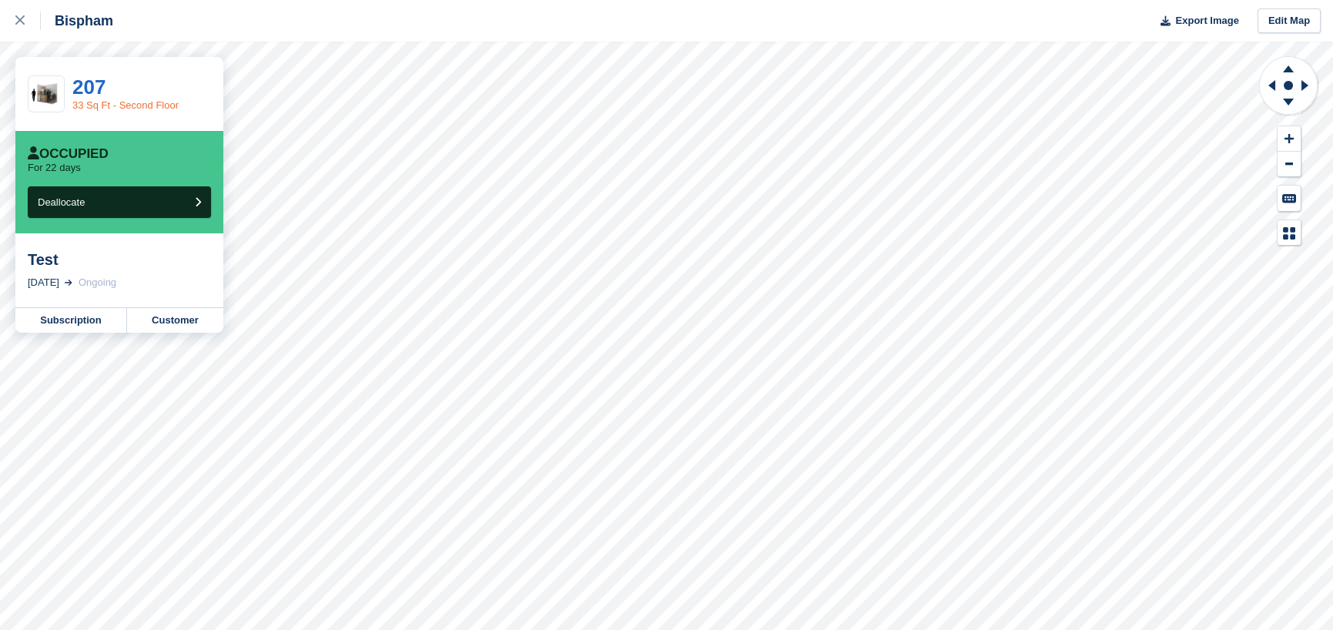 The width and height of the screenshot is (1333, 630). What do you see at coordinates (1290, 21) in the screenshot?
I see `a: Edit Map` at bounding box center [1290, 21].